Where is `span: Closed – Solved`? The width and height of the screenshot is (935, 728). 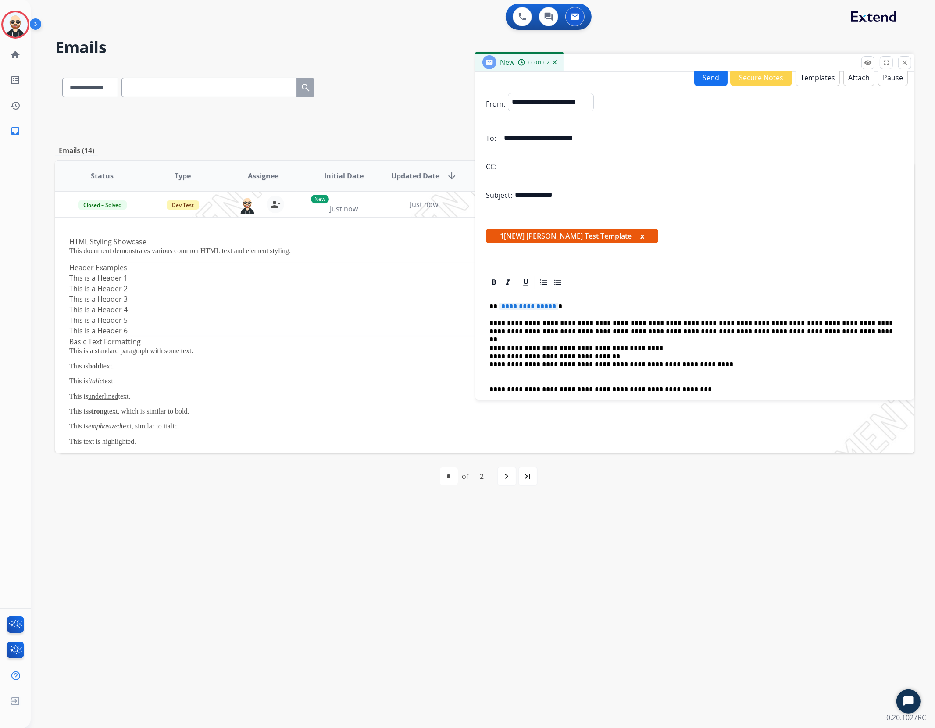 span: Closed – Solved is located at coordinates (102, 205).